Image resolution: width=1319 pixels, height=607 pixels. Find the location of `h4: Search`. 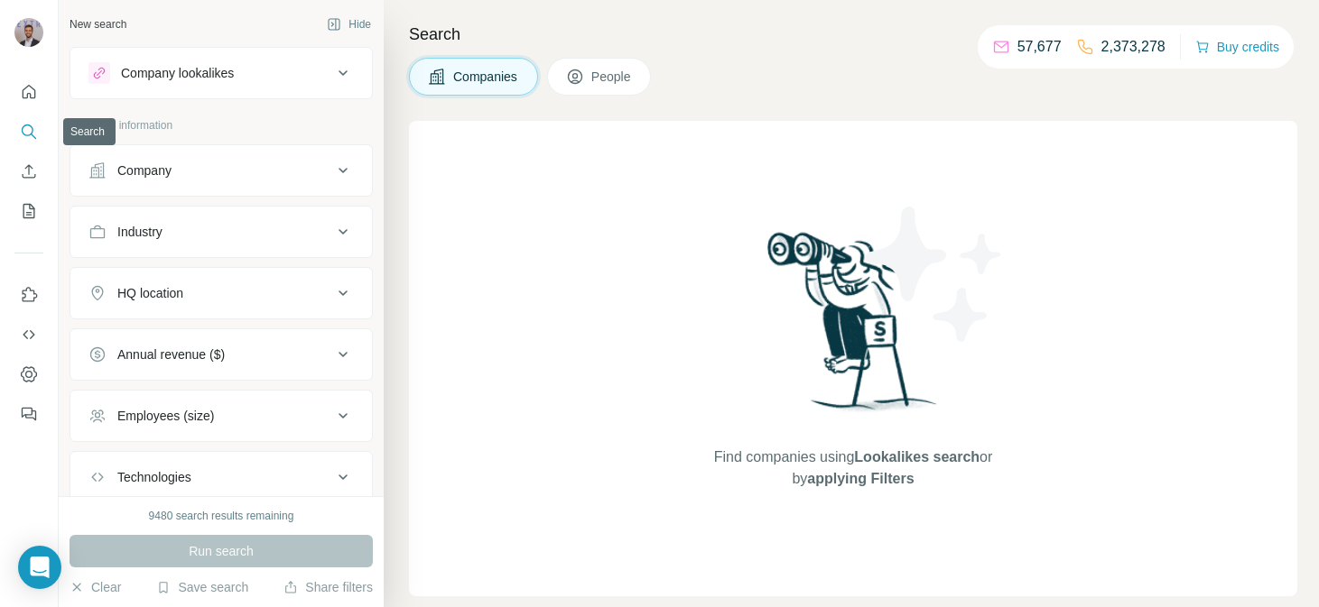

h4: Search is located at coordinates (853, 34).